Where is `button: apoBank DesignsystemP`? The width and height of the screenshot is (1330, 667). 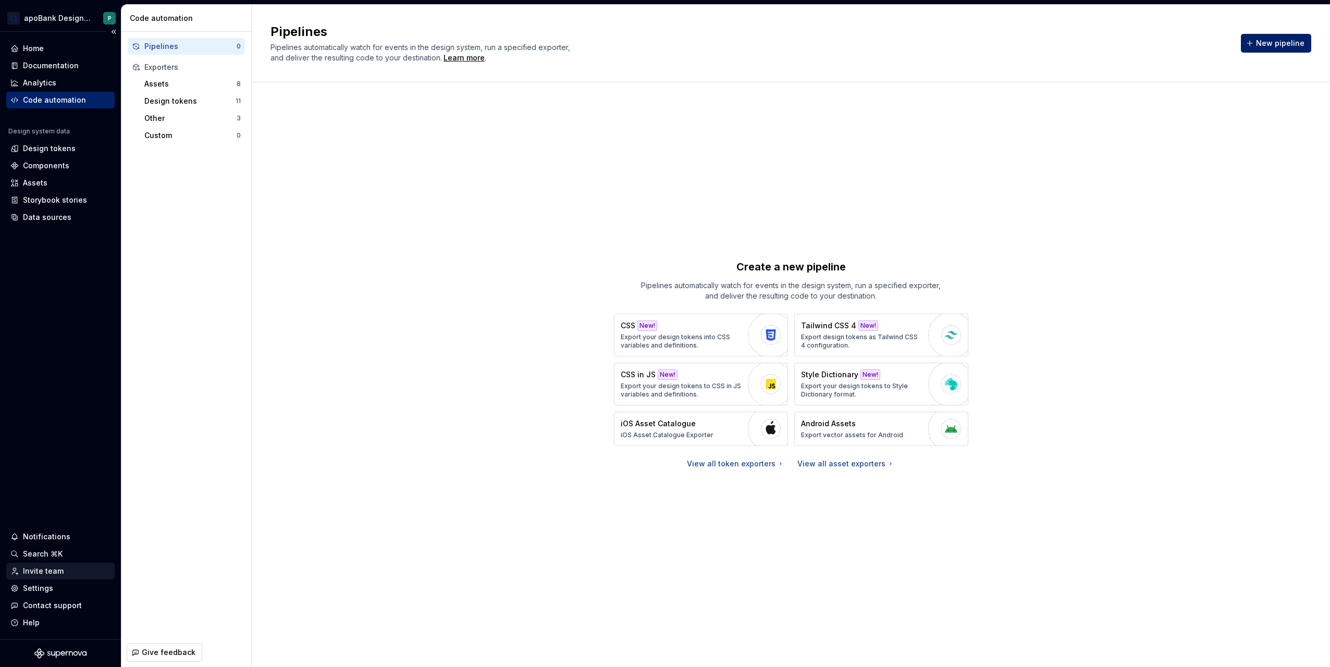
button: apoBank DesignsystemP is located at coordinates (60, 18).